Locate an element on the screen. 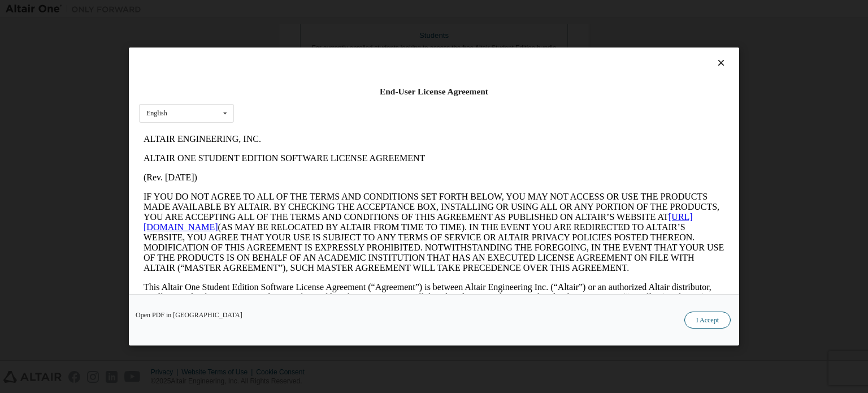 The width and height of the screenshot is (868, 393). button: I Accept is located at coordinates (707, 320).